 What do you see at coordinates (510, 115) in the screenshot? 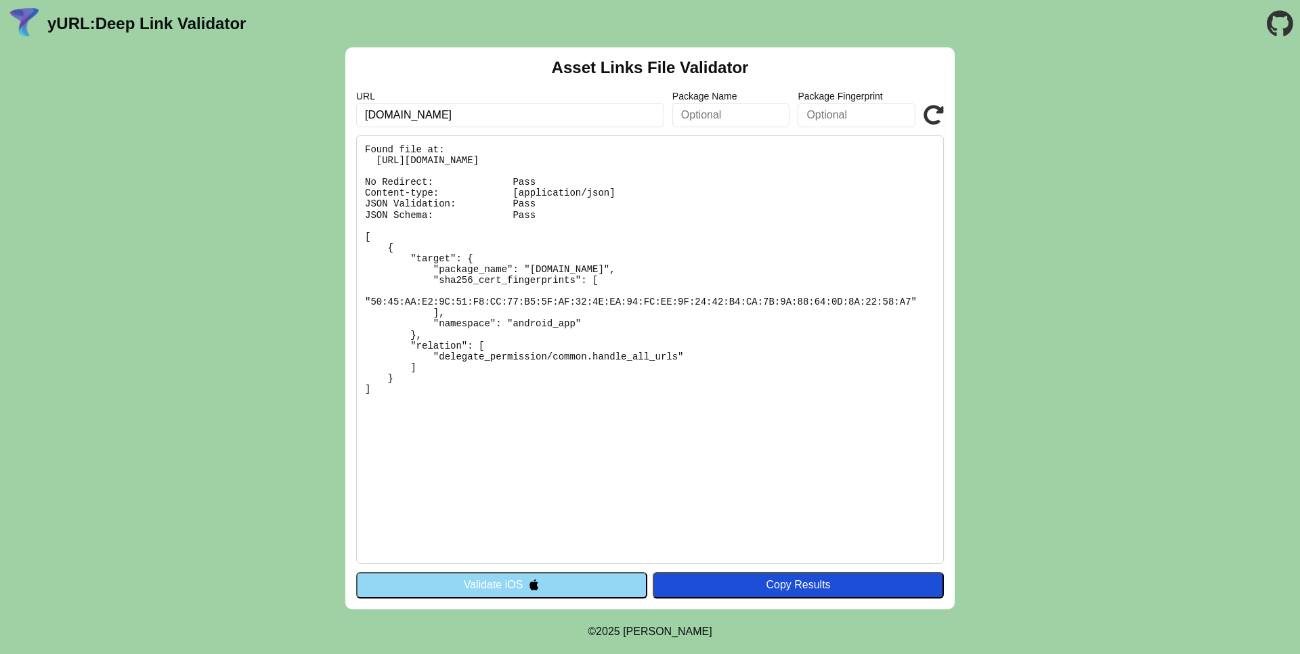
I see `input: Required` at bounding box center [510, 115].